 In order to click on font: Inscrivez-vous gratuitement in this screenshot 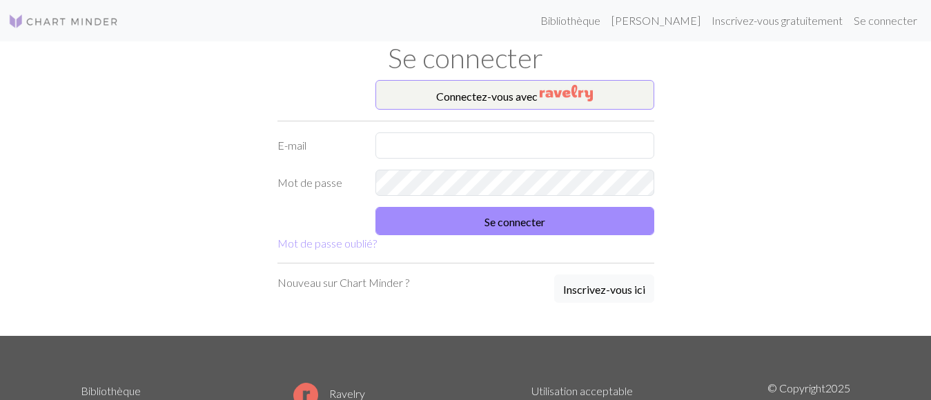, I will do `click(777, 20)`.